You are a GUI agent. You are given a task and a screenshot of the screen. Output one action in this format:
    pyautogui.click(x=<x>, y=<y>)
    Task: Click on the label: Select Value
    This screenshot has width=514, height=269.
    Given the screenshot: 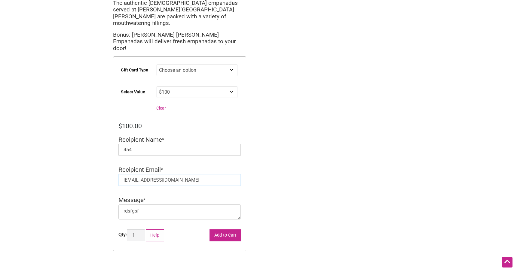 What is the action you would take?
    pyautogui.click(x=133, y=92)
    